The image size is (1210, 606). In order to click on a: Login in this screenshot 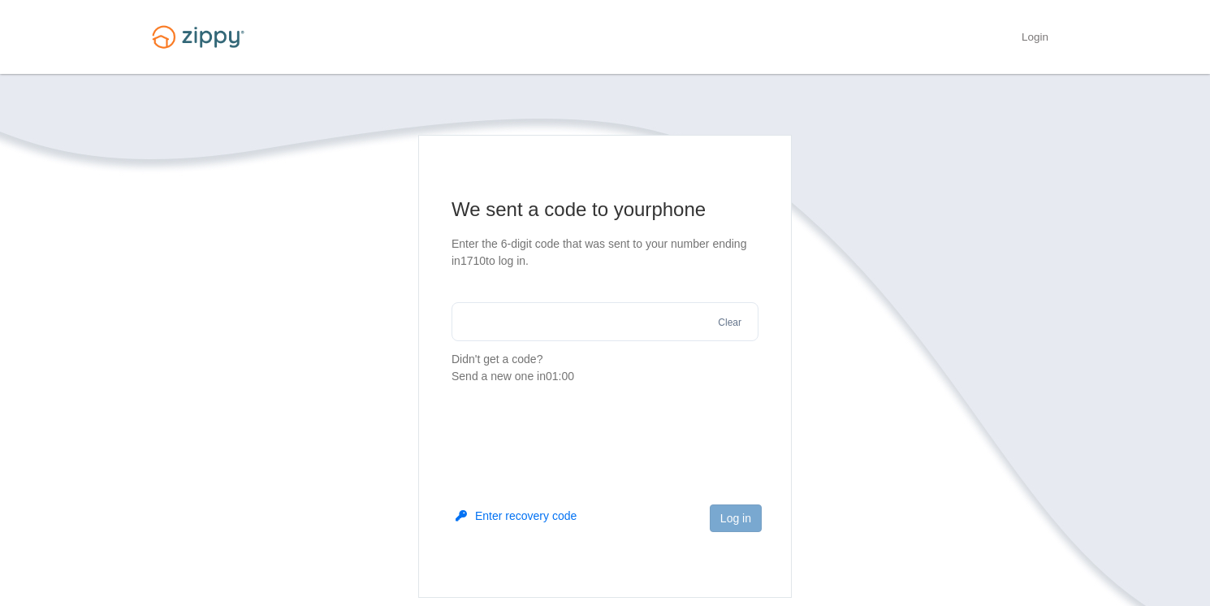, I will do `click(1034, 39)`.